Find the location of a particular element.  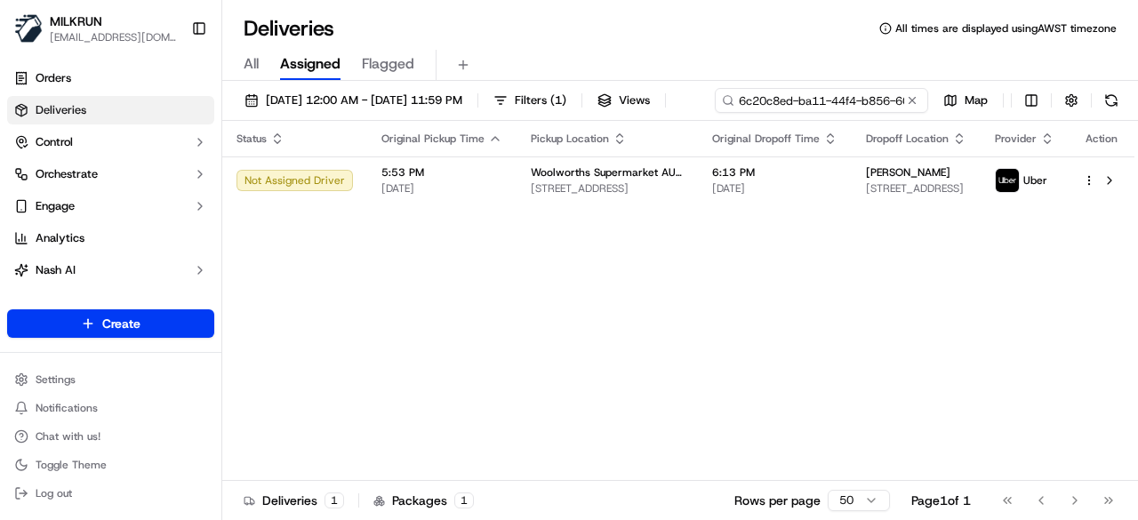

span: Orders is located at coordinates (53, 78).